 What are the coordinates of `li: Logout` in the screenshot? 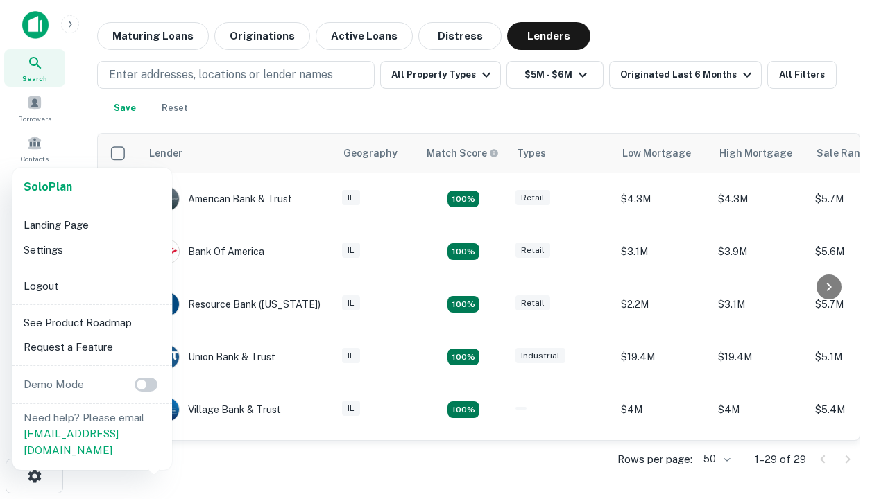 It's located at (92, 286).